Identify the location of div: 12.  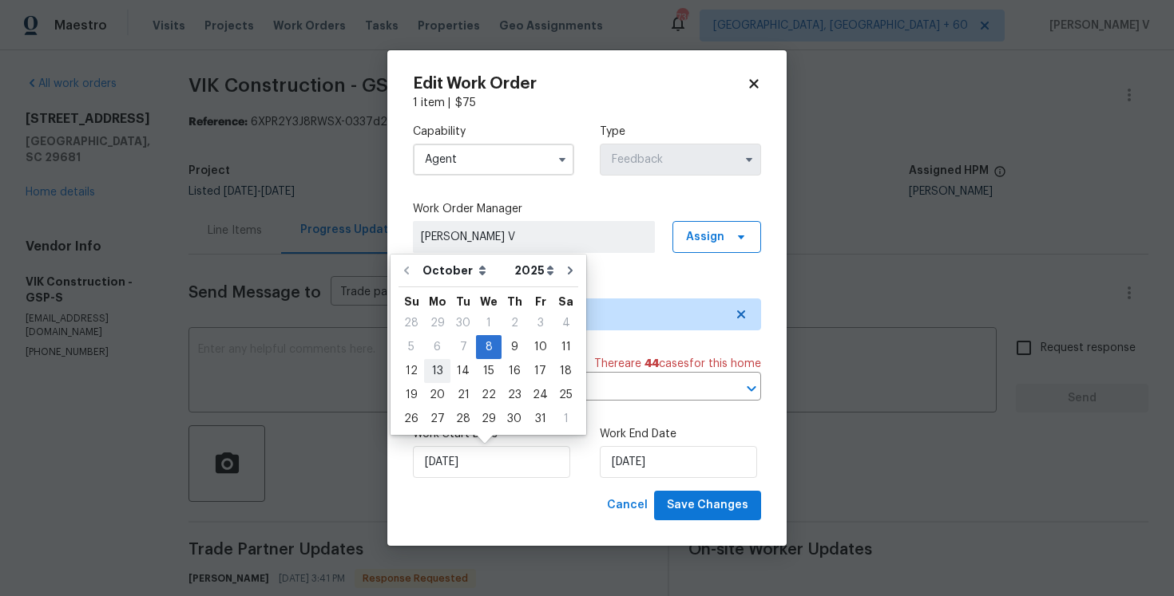
(411, 371).